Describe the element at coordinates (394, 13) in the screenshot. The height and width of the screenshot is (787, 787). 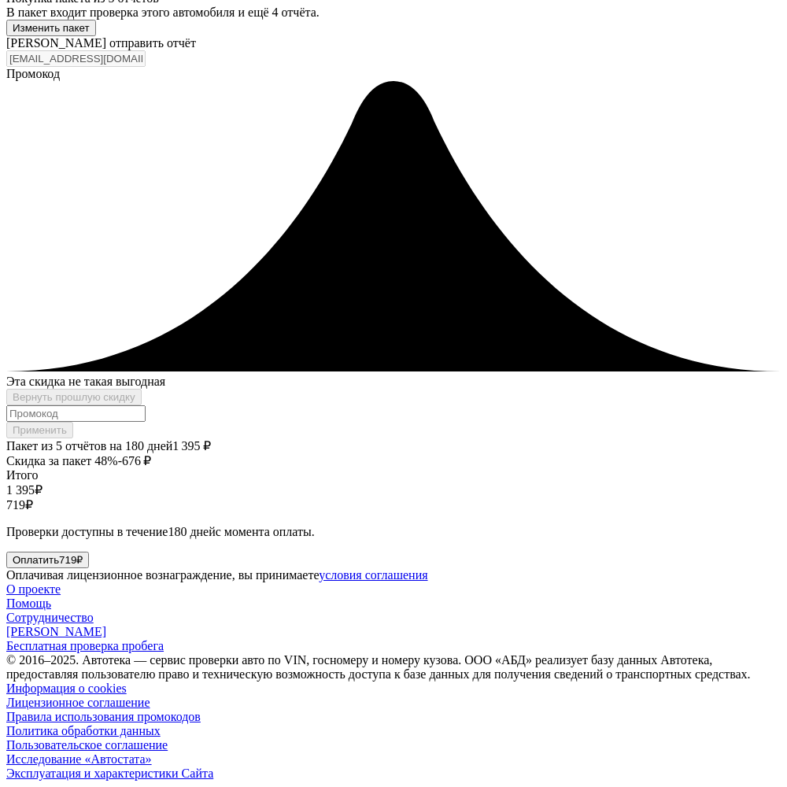
I see `div: В пакет входит проверка этого автомобиля и ещё 4 отчёта.` at that location.